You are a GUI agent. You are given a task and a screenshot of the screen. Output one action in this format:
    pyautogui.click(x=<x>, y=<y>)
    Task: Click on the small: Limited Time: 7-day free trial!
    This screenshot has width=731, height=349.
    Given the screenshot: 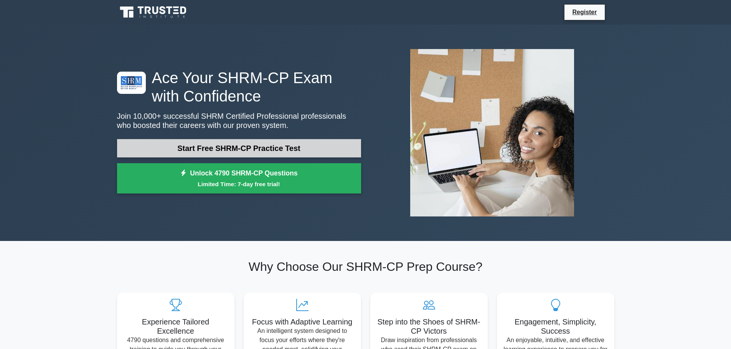 What is the action you would take?
    pyautogui.click(x=239, y=184)
    